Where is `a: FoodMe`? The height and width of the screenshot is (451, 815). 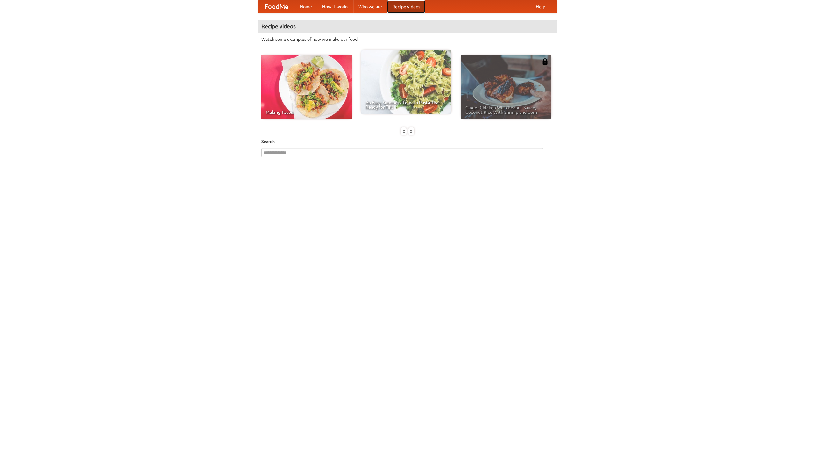
a: FoodMe is located at coordinates (276, 7).